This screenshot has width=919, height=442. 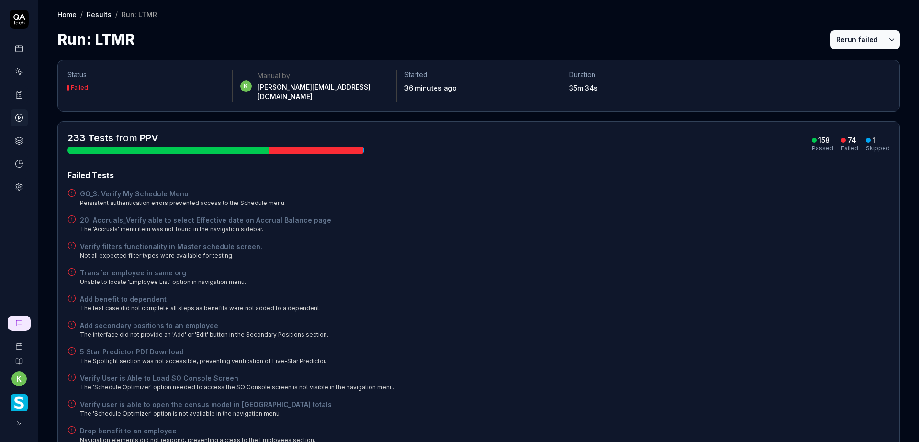 What do you see at coordinates (200, 299) in the screenshot?
I see `a: Add benefit to dependent` at bounding box center [200, 299].